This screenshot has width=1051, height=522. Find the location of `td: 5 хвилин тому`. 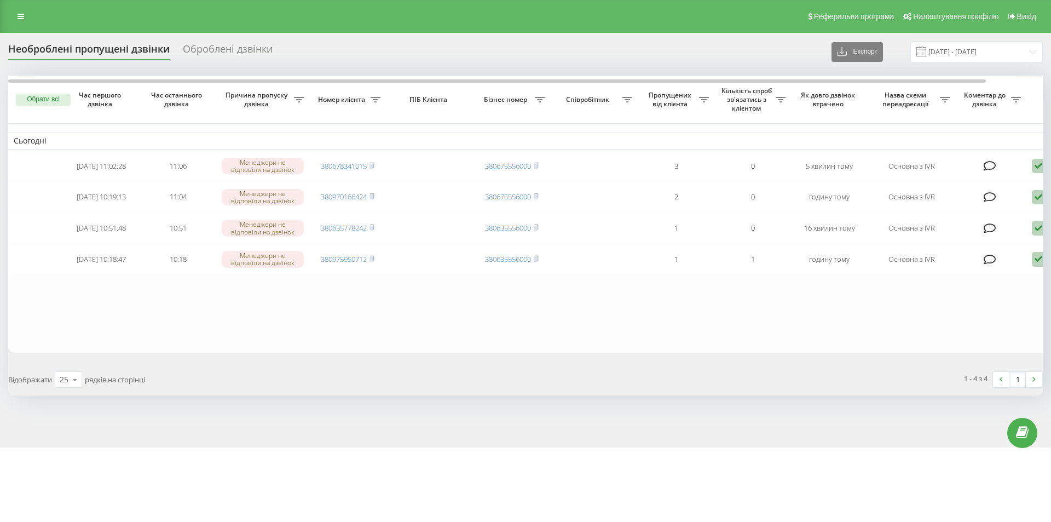

td: 5 хвилин тому is located at coordinates (829, 166).